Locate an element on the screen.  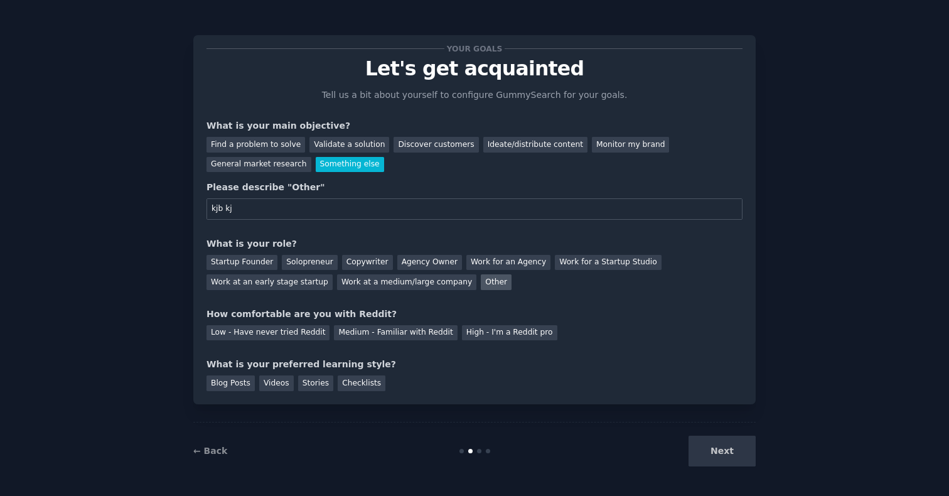
div: Work for an Agency is located at coordinates (509, 262).